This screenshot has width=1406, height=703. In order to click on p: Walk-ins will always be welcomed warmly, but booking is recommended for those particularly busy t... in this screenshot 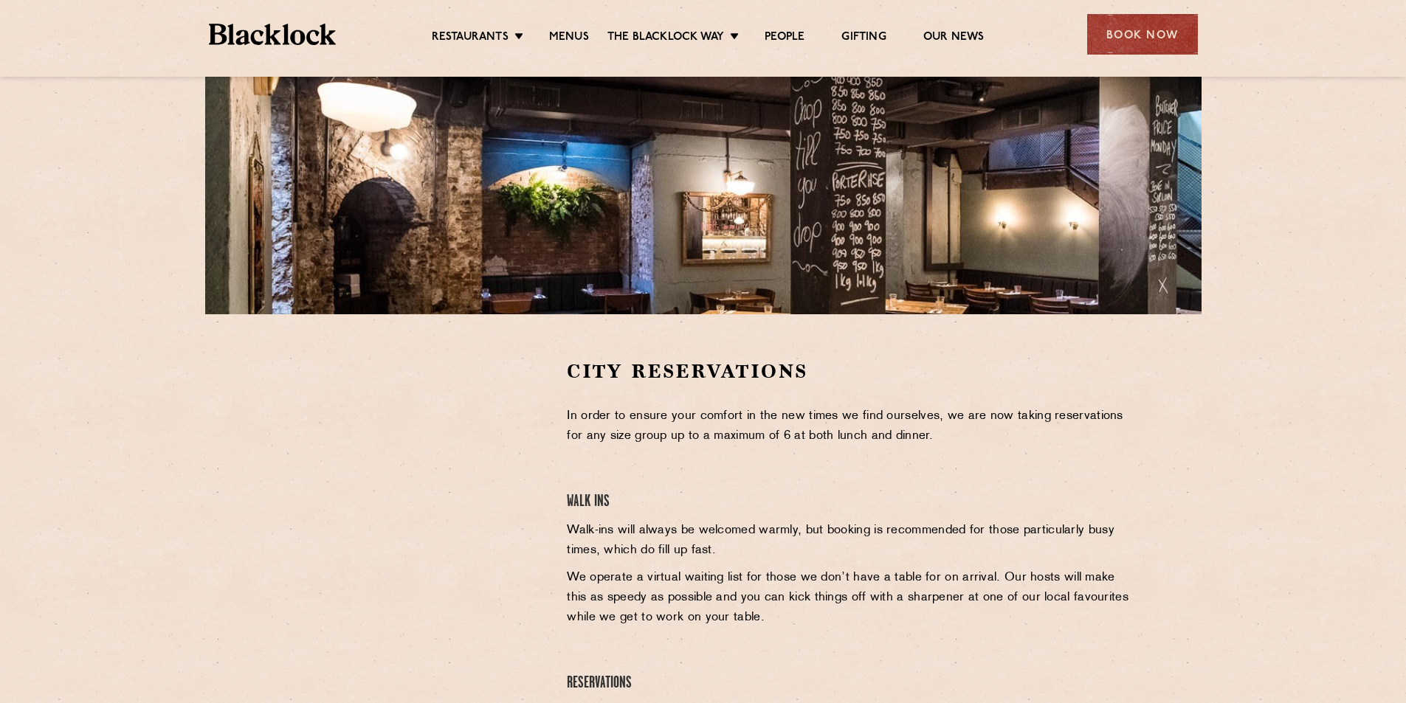, I will do `click(849, 541)`.